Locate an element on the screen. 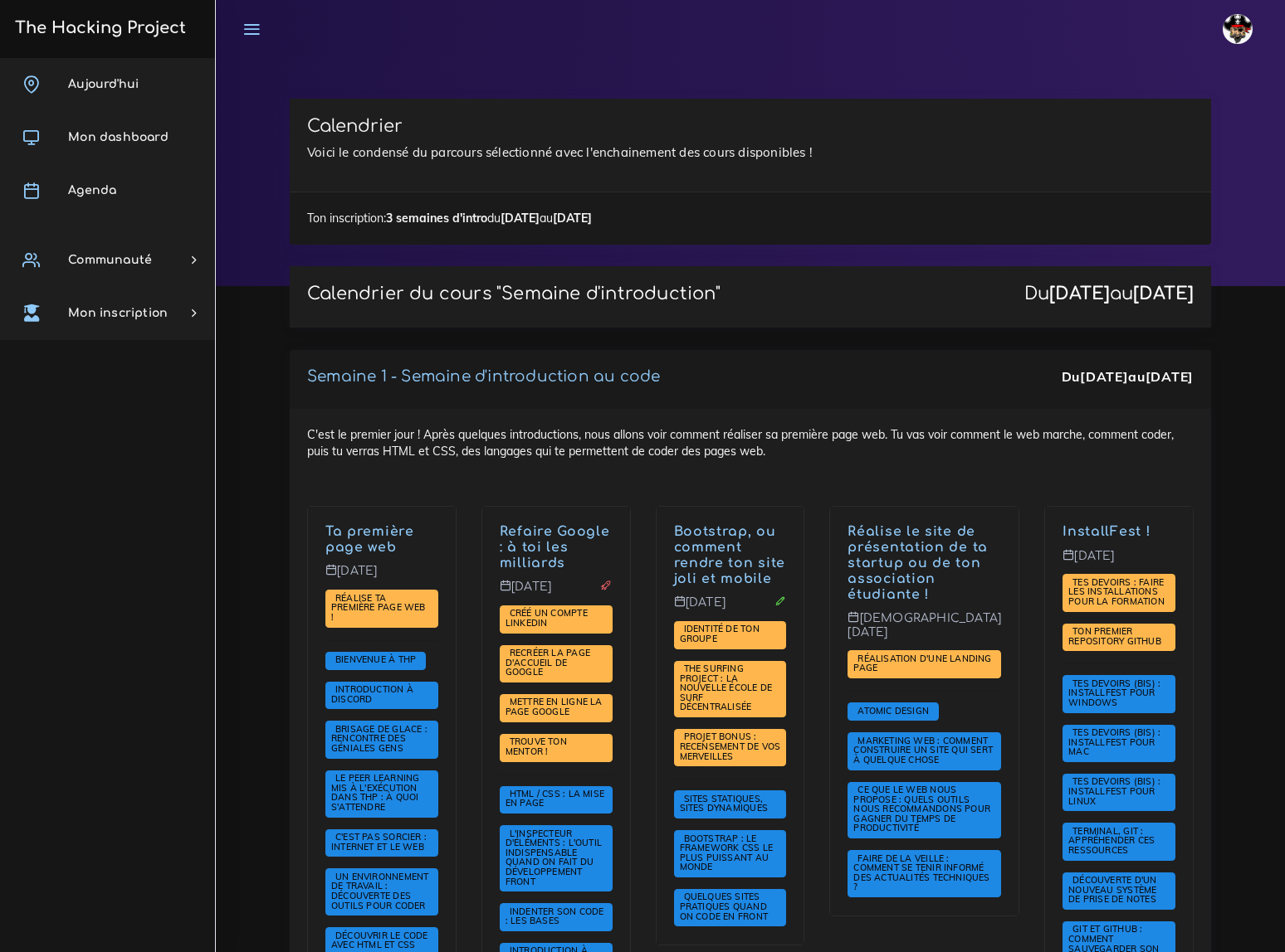 The height and width of the screenshot is (952, 1285). p: Journée InstallFest - Git & Github is located at coordinates (1118, 532).